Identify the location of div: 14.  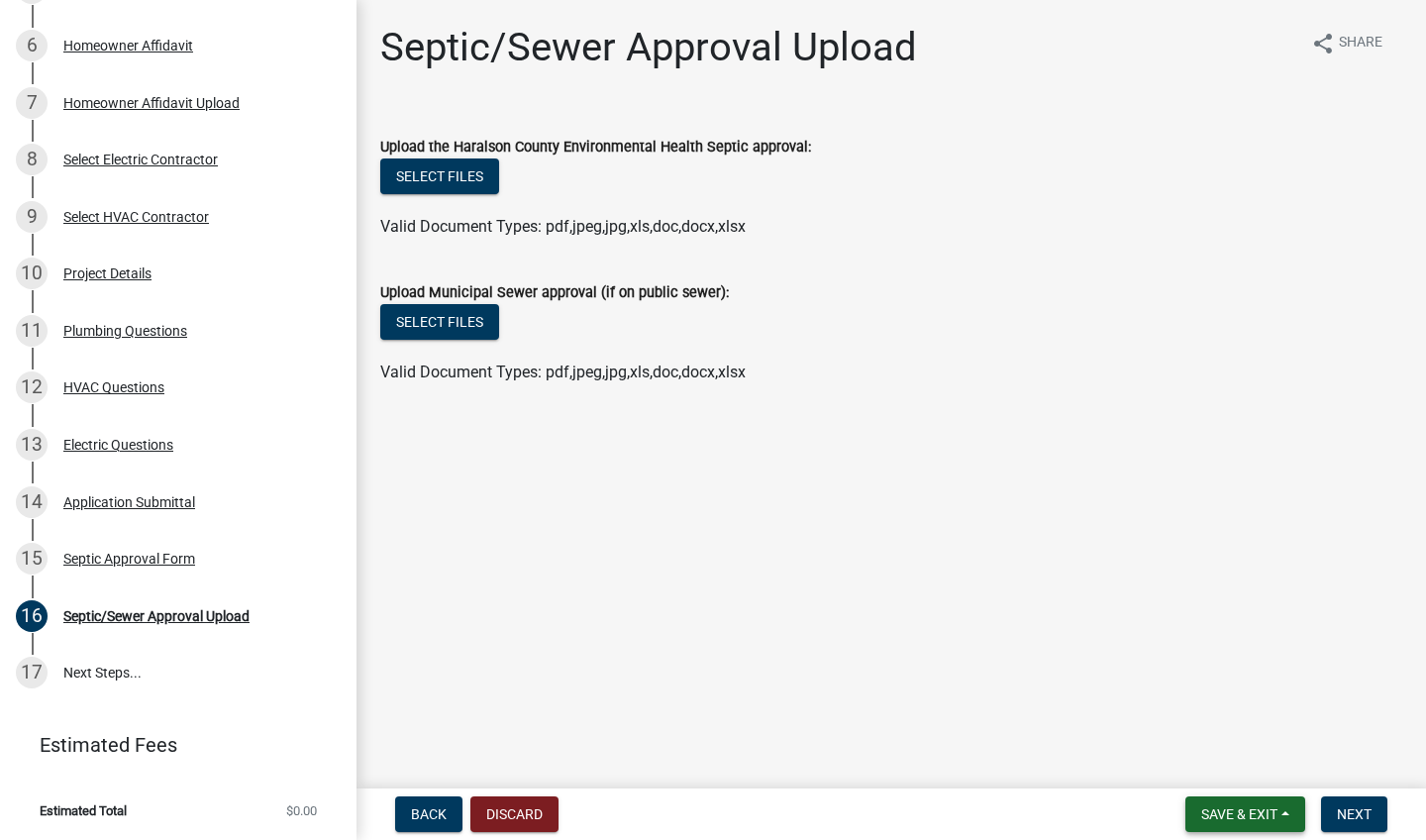
(32, 502).